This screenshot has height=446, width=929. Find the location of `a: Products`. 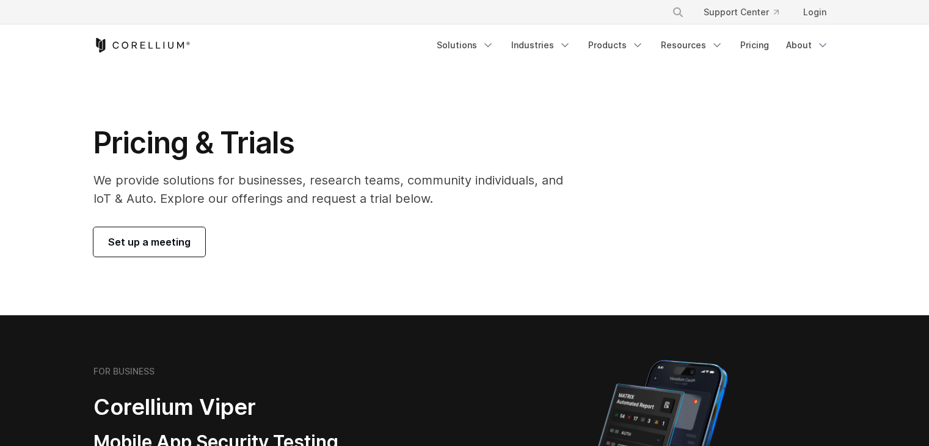

a: Products is located at coordinates (616, 45).